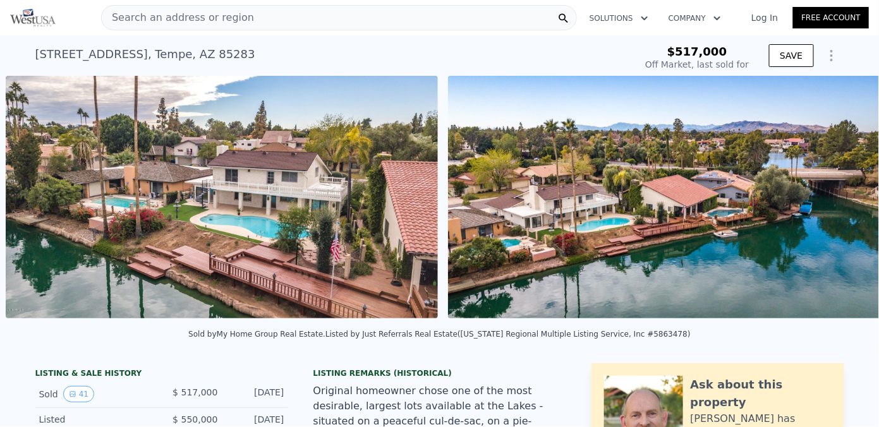 This screenshot has height=427, width=879. I want to click on a: Free Account, so click(831, 18).